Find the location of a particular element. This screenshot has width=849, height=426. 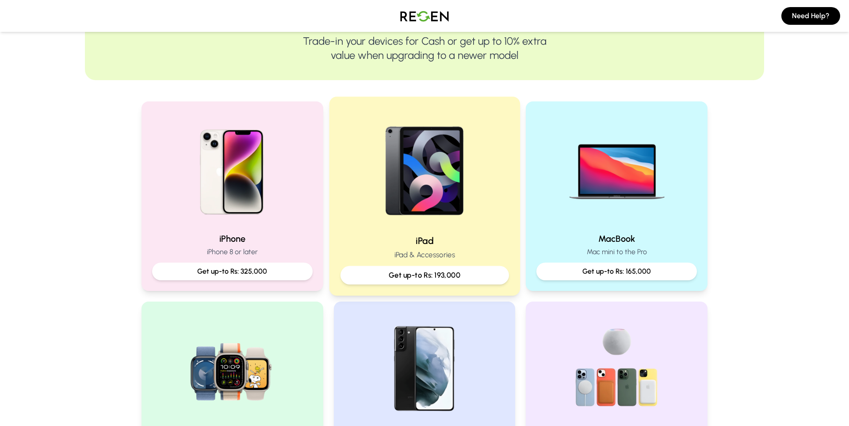

img: MacBook is located at coordinates (617, 169).